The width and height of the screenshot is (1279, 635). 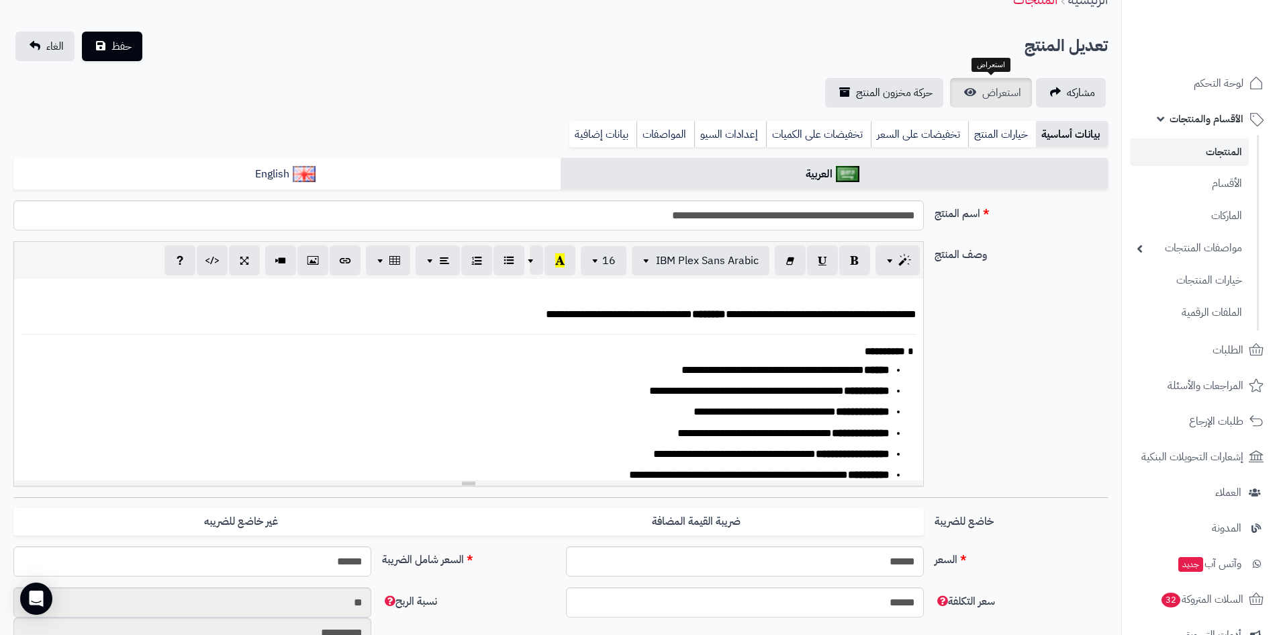 I want to click on button: 16, so click(x=604, y=261).